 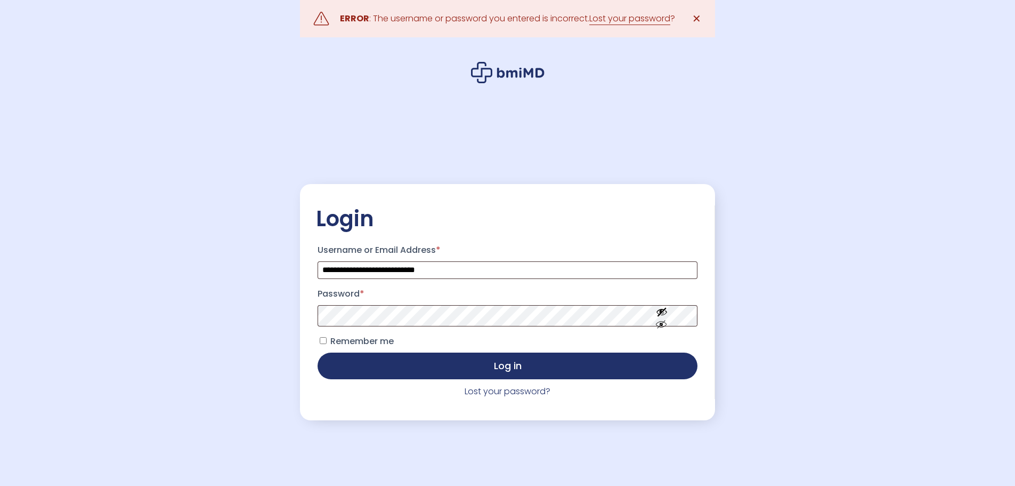 I want to click on div: : The username or password you entered is incorrect. ?, so click(x=507, y=19).